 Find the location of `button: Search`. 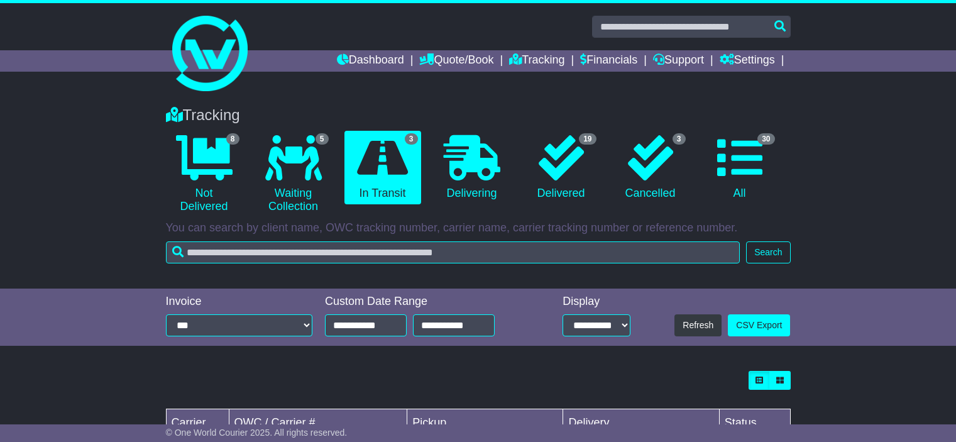

button: Search is located at coordinates (768, 252).